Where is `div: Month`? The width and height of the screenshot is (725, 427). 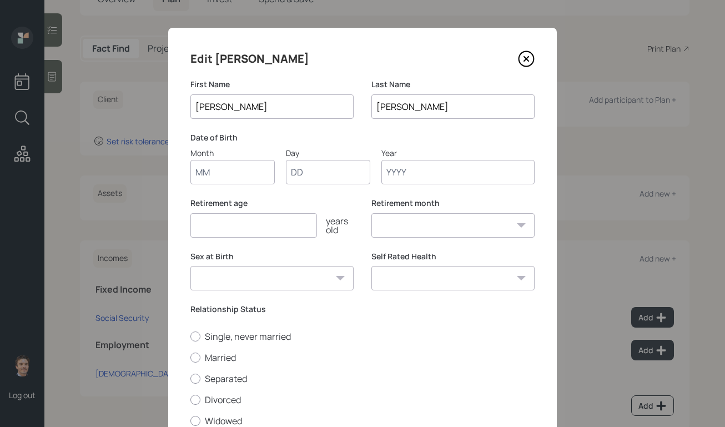 div: Month is located at coordinates (233, 153).